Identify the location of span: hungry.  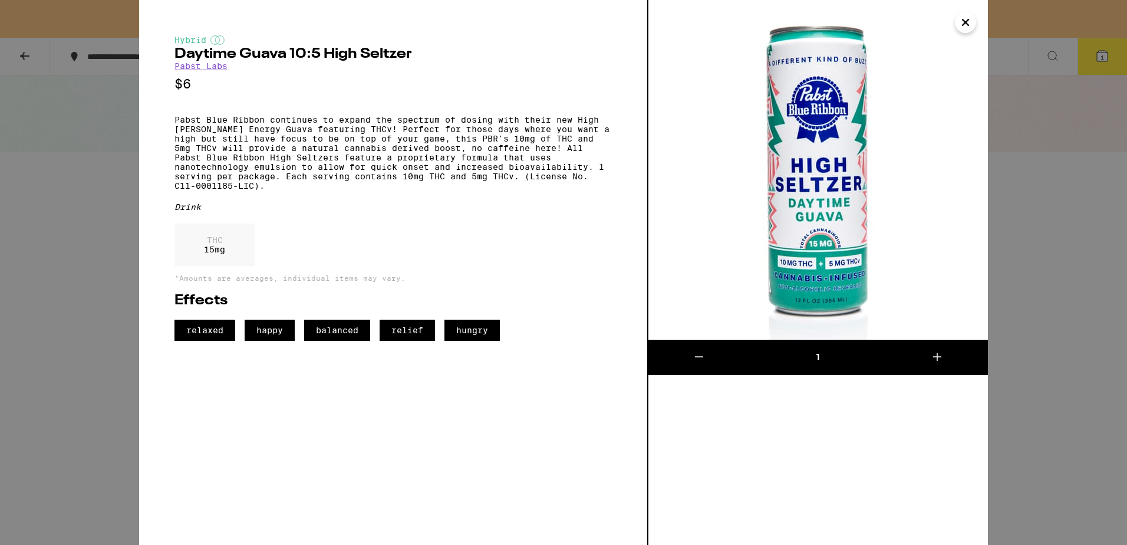
(472, 330).